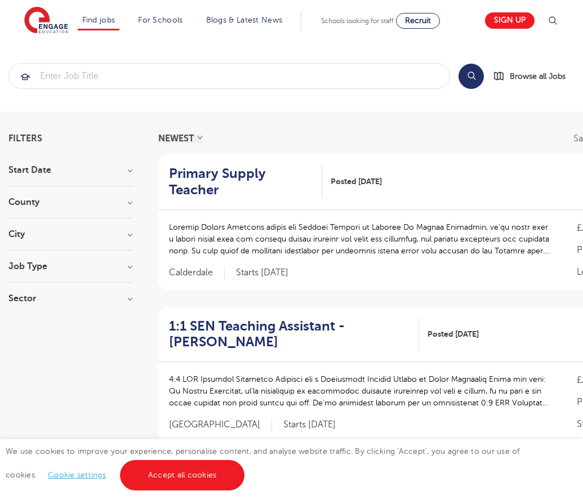 This screenshot has height=500, width=583. I want to click on input: Submit, so click(229, 76).